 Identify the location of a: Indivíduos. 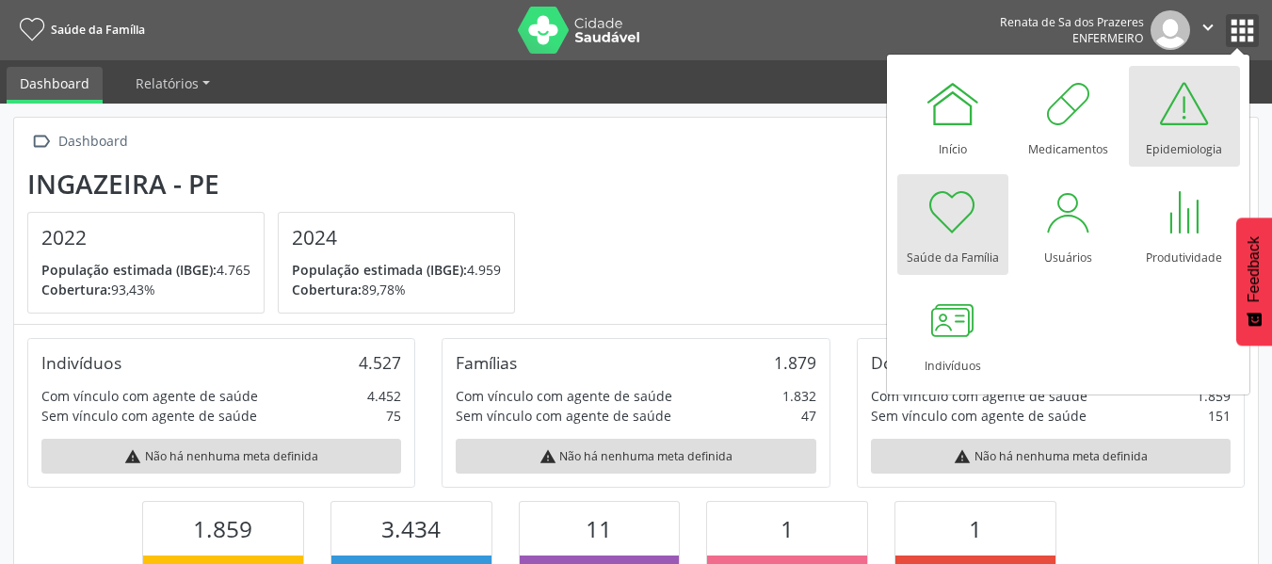
(953, 332).